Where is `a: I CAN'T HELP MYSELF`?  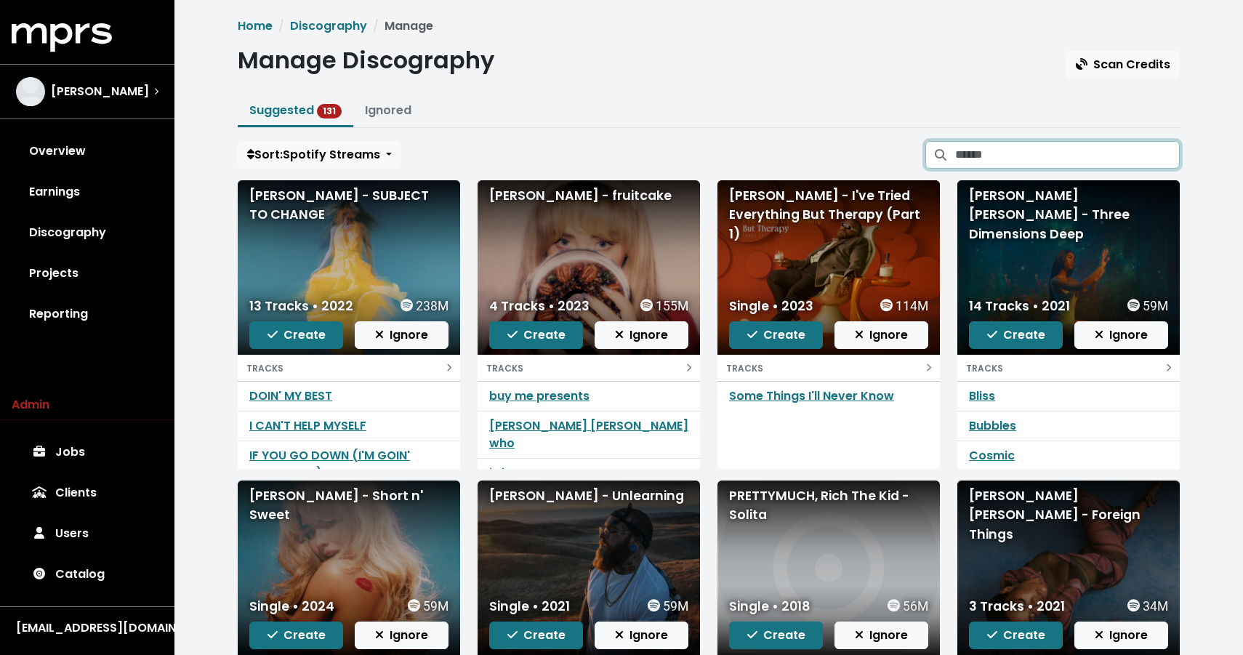 a: I CAN'T HELP MYSELF is located at coordinates (307, 425).